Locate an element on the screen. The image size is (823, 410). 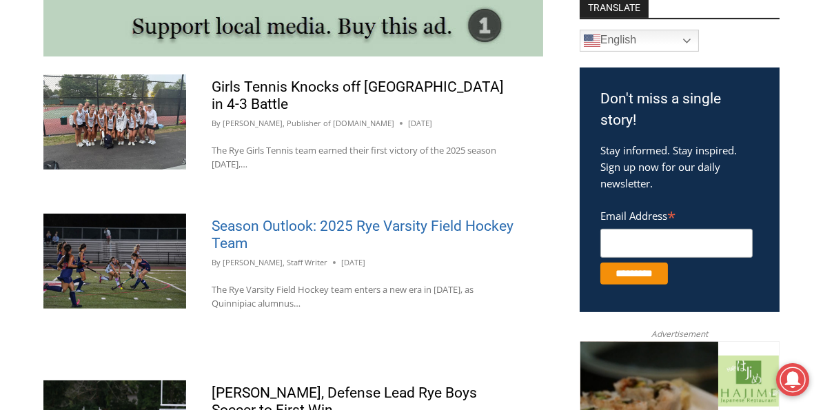
a: English is located at coordinates (639, 41).